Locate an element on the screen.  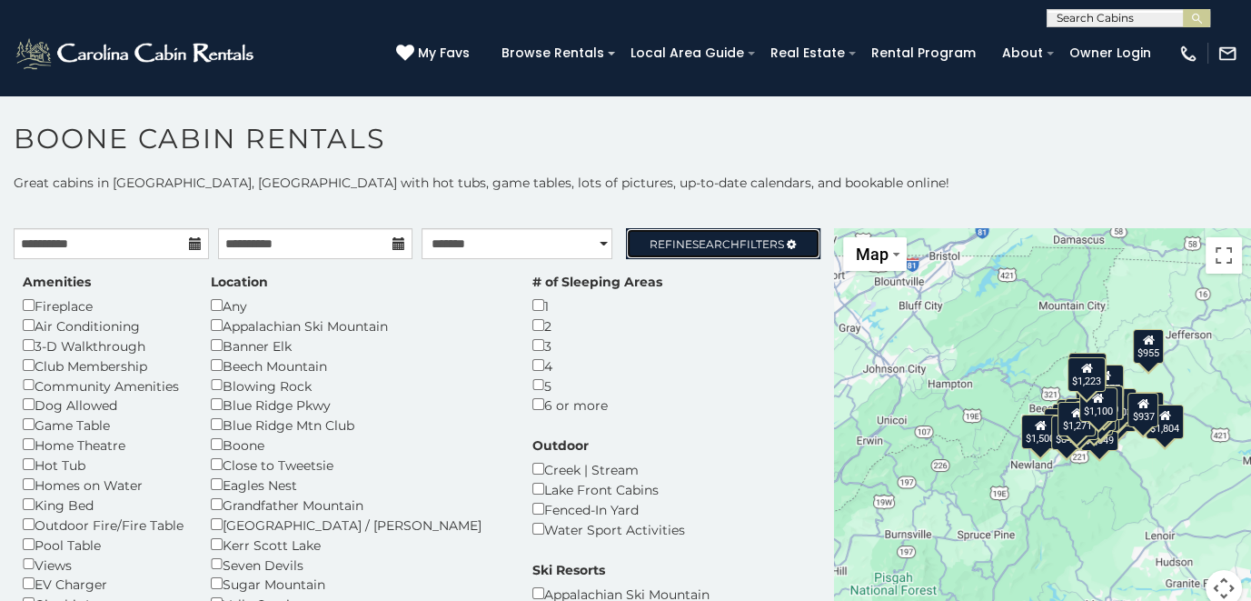
div: Hot Tub is located at coordinates (103, 464).